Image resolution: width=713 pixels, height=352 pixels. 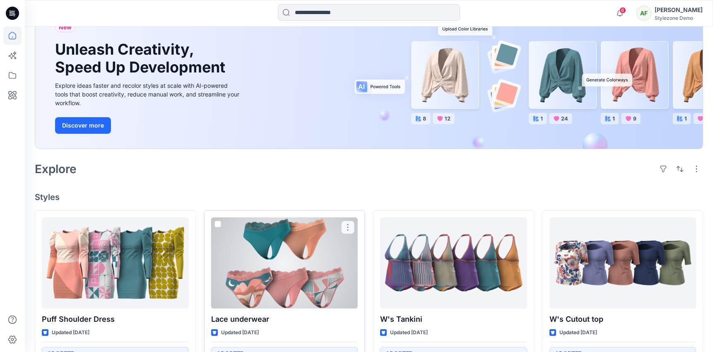 What do you see at coordinates (678, 18) in the screenshot?
I see `div: Stylezone Demo` at bounding box center [678, 18].